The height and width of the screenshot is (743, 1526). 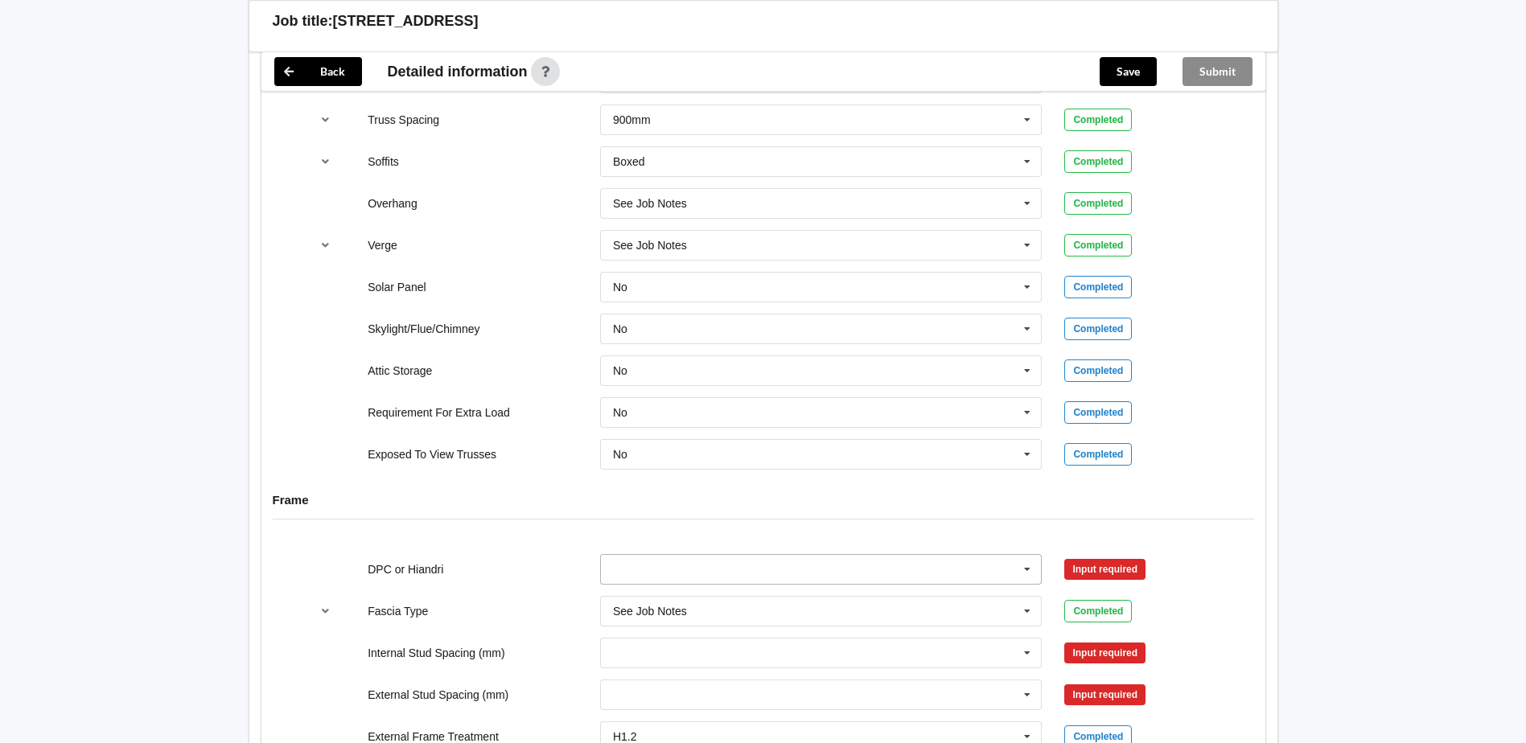 What do you see at coordinates (423, 329) in the screenshot?
I see `label: Skylight/Flue/Chimney` at bounding box center [423, 329].